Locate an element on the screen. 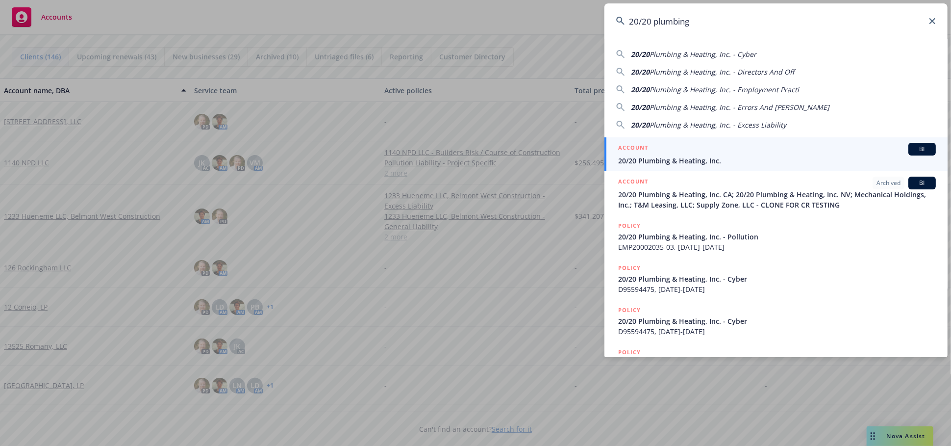  a: ACCOUNTBI20/20 Plumbing & Heating, Inc. is located at coordinates (776, 154).